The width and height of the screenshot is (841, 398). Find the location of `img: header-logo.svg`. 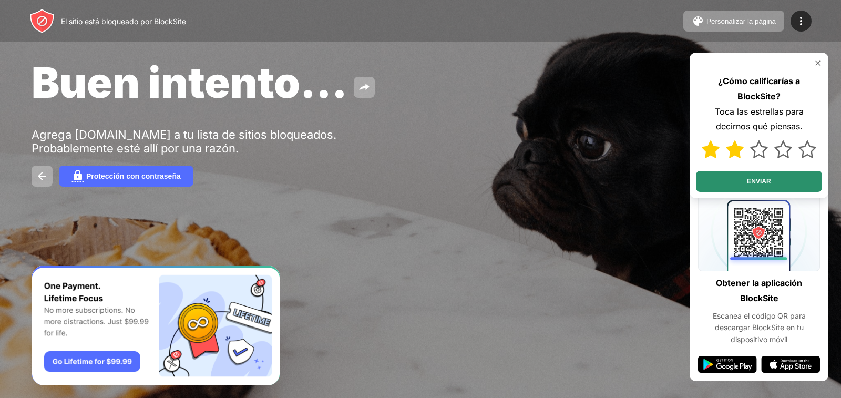

img: header-logo.svg is located at coordinates (42, 21).